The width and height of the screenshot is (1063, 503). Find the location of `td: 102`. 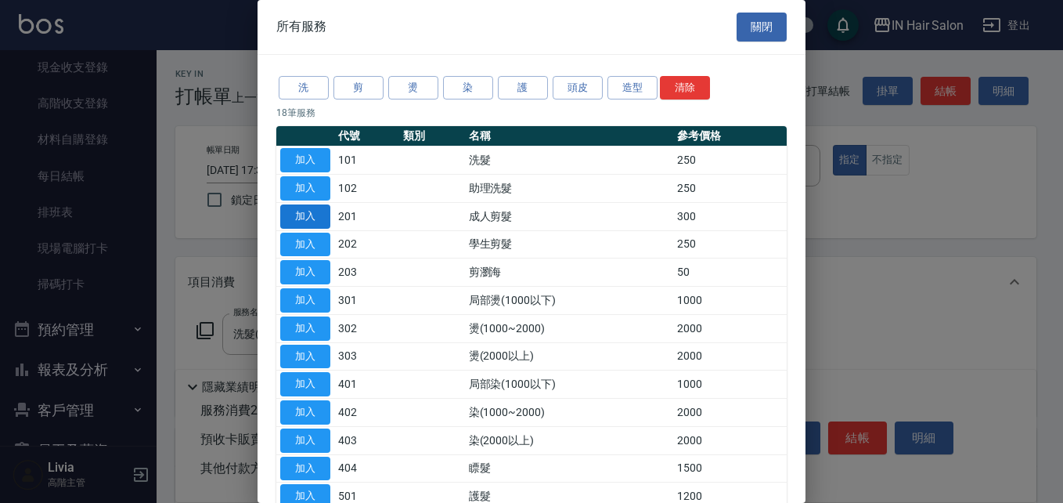

td: 102 is located at coordinates (366, 189).